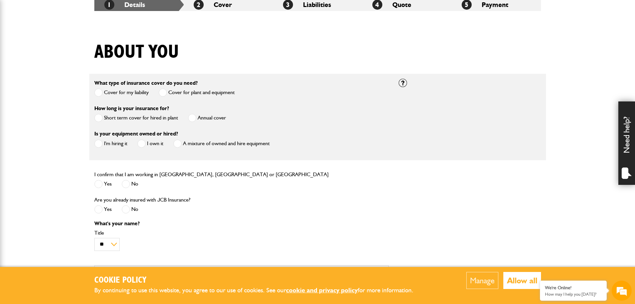  I want to click on button: Allow all, so click(522, 280).